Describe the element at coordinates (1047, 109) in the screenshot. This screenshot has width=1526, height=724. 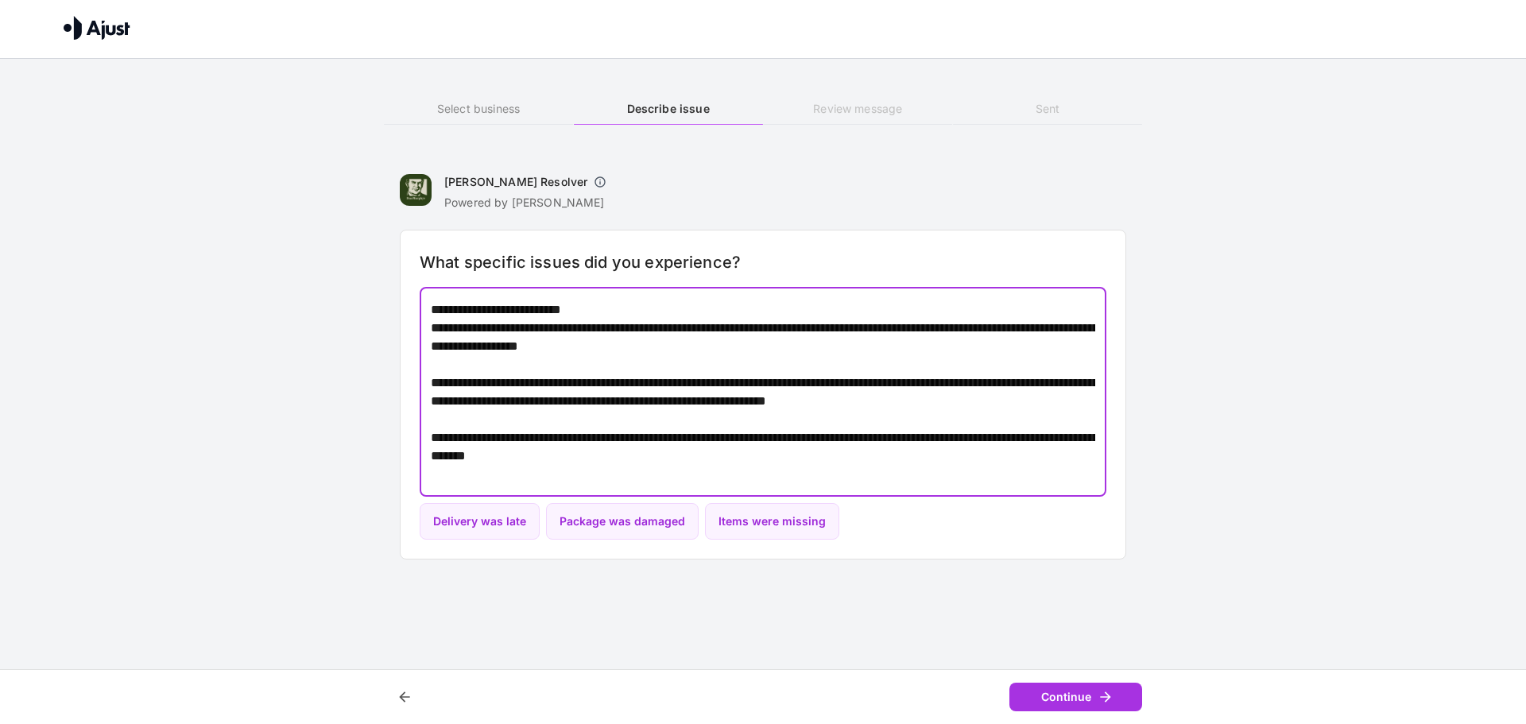
I see `h6: Sent` at that location.